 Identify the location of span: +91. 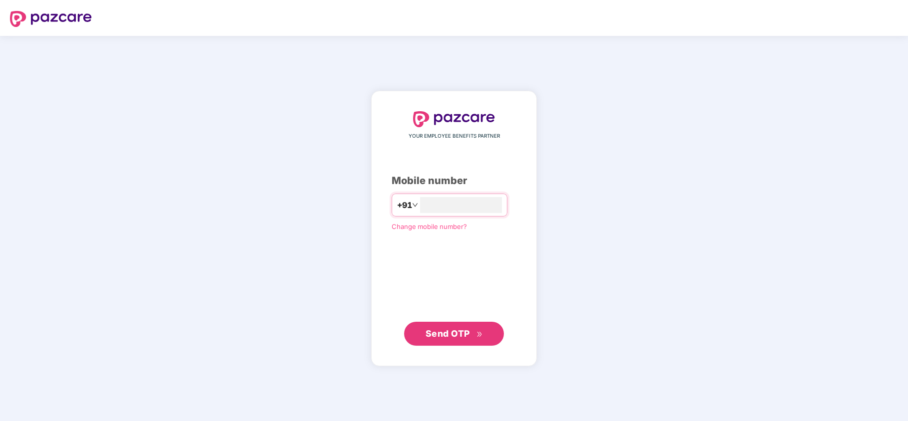
(405, 205).